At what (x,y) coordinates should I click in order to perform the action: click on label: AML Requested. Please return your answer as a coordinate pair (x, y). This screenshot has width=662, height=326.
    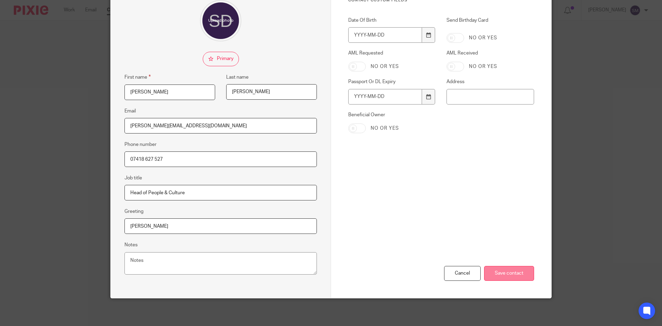
    Looking at the image, I should click on (392, 53).